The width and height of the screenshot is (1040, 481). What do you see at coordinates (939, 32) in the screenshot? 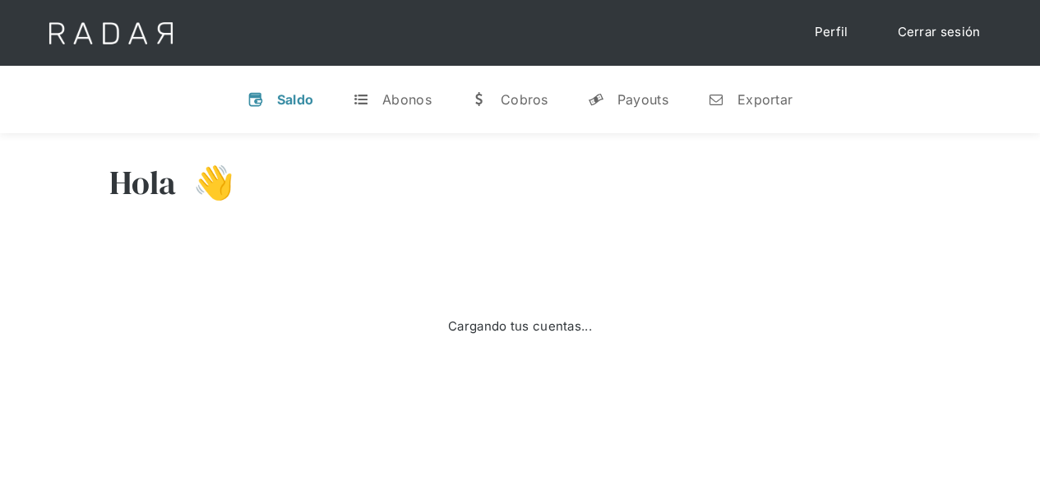
I see `a: Cerrar sesión` at bounding box center [939, 32].